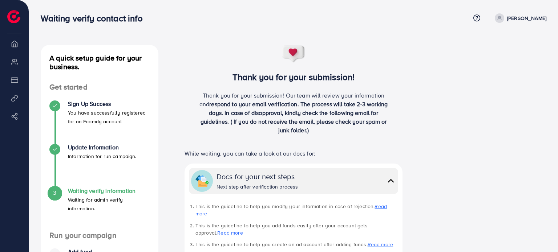  I want to click on p: You have successfully registered for an Ecomdy account, so click(109, 117).